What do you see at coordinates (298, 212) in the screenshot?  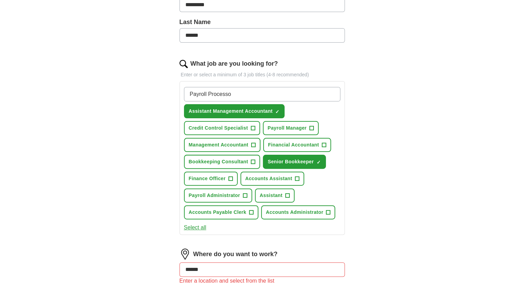 I see `button: Accounts Administrator` at bounding box center [298, 212].